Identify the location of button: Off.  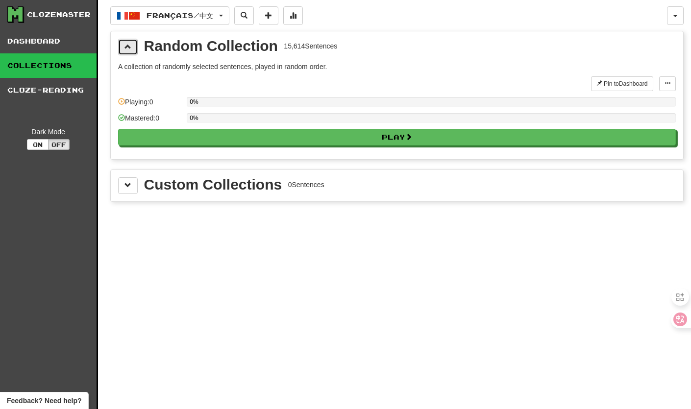
(59, 145).